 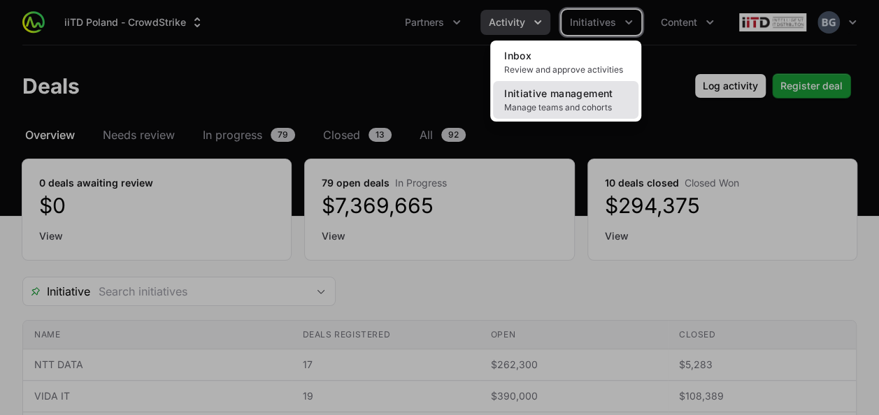 What do you see at coordinates (517, 55) in the screenshot?
I see `span: Inbox` at bounding box center [517, 55].